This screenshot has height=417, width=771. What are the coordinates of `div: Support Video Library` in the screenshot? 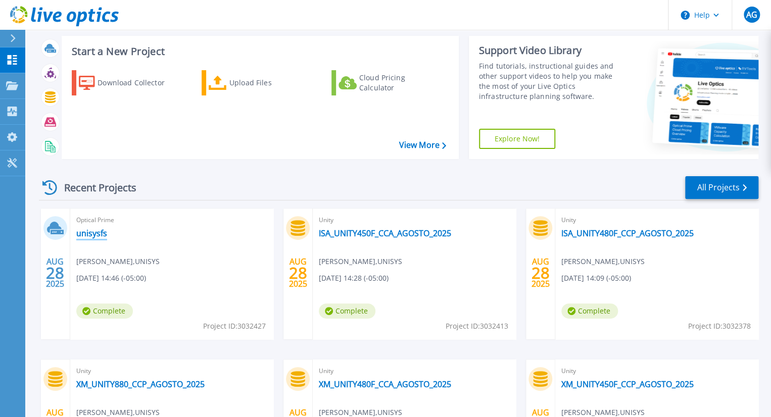 It's located at (552, 51).